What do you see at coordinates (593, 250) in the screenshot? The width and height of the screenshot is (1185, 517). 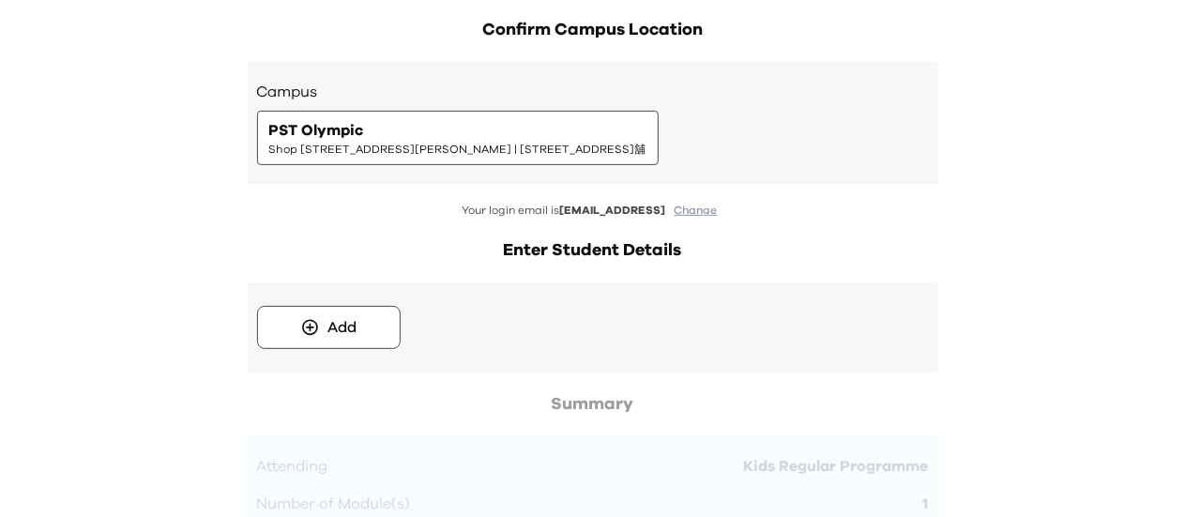 I see `h2: Enter Student Details` at bounding box center [593, 250].